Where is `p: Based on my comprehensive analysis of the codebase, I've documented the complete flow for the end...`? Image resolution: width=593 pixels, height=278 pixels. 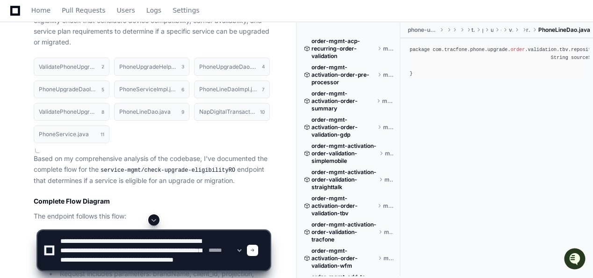
p: Based on my comprehensive analysis of the codebase, I've documented the complete flow for the end... is located at coordinates (152, 169).